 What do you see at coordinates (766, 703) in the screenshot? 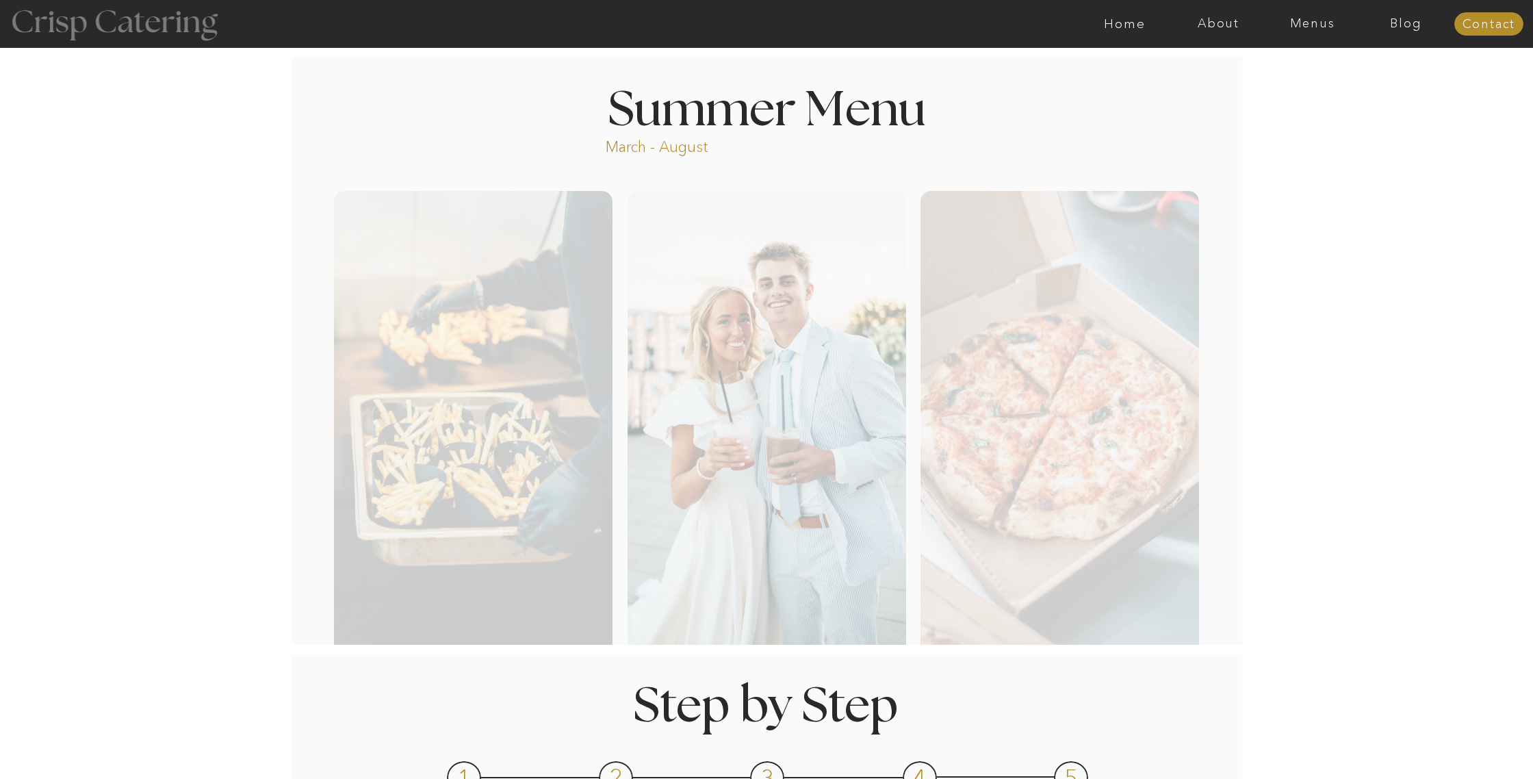
I see `h1: Step by Step` at bounding box center [766, 703].